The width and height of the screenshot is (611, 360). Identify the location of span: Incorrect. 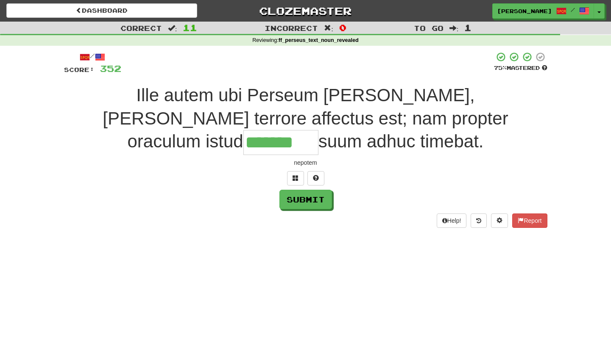
(291, 28).